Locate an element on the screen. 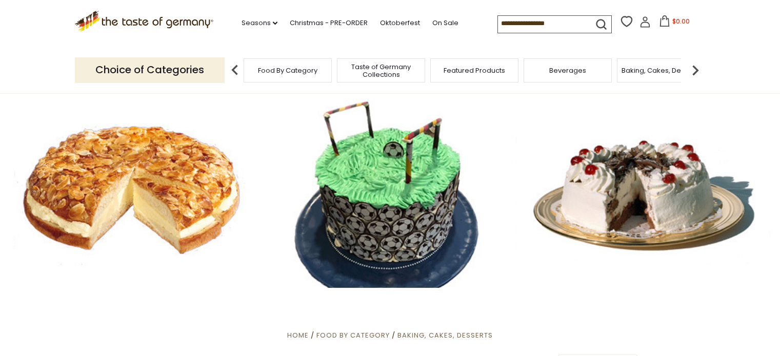 This screenshot has width=780, height=356. img: next arrow is located at coordinates (696, 70).